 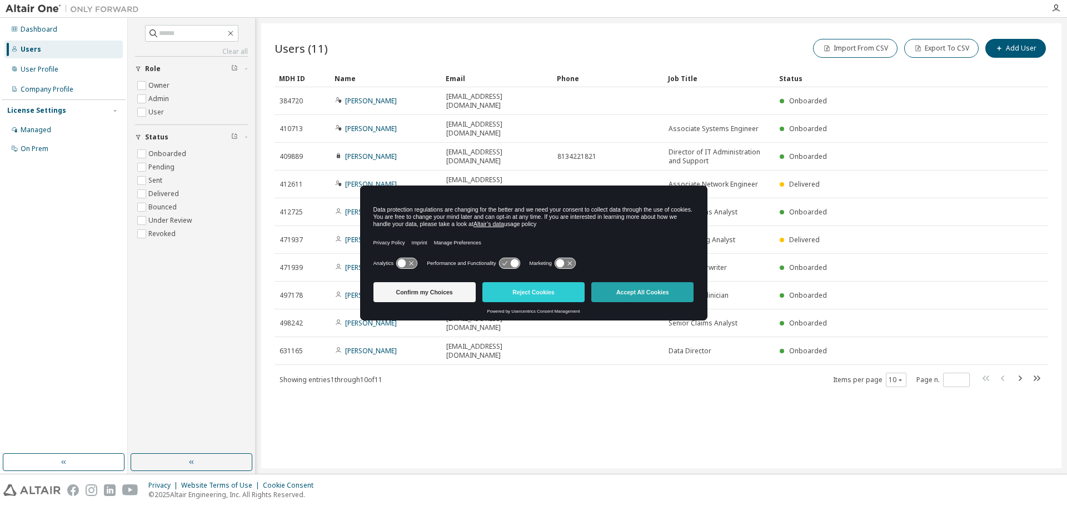 What do you see at coordinates (885, 78) in the screenshot?
I see `div: Status` at bounding box center [885, 78].